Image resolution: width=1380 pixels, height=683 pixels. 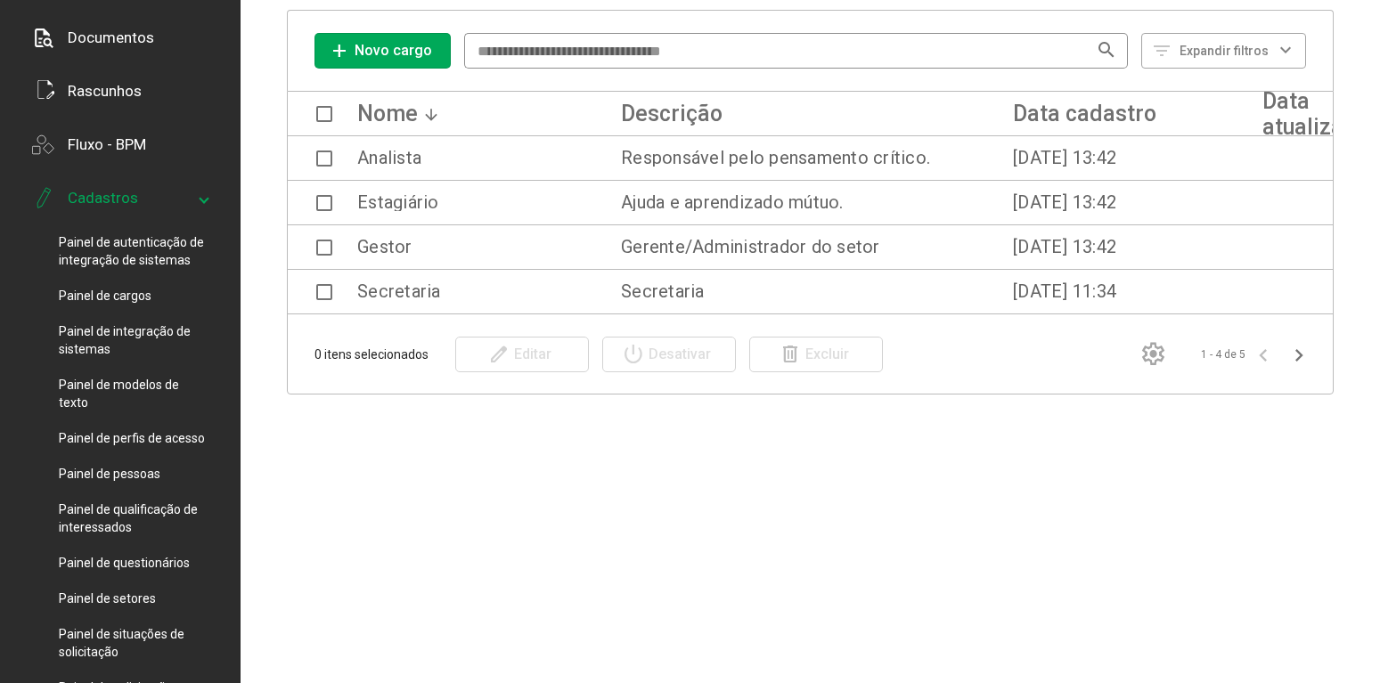 I want to click on mat-icon: delete, so click(x=790, y=355).